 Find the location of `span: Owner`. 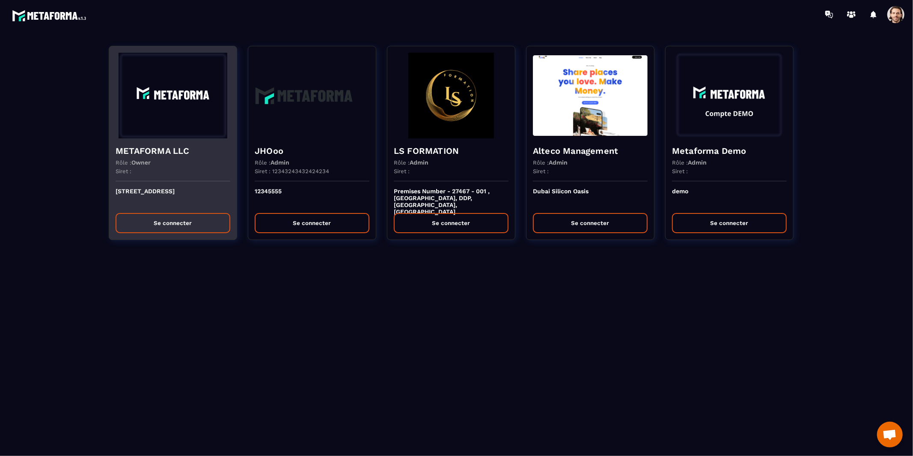

span: Owner is located at coordinates (141, 162).